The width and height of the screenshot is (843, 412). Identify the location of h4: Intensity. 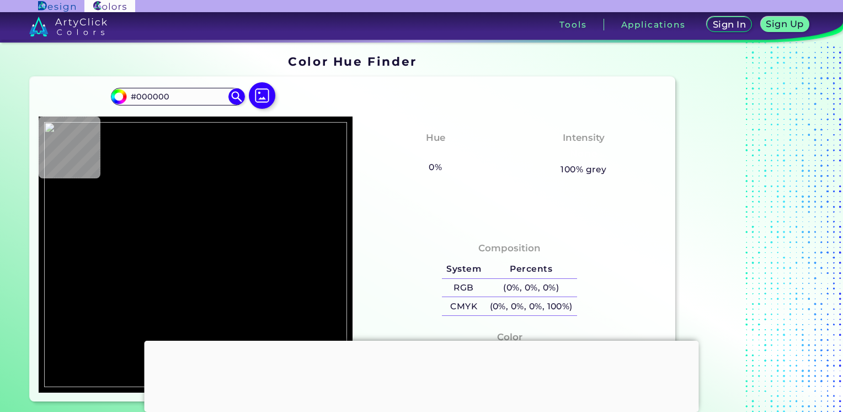
(584, 137).